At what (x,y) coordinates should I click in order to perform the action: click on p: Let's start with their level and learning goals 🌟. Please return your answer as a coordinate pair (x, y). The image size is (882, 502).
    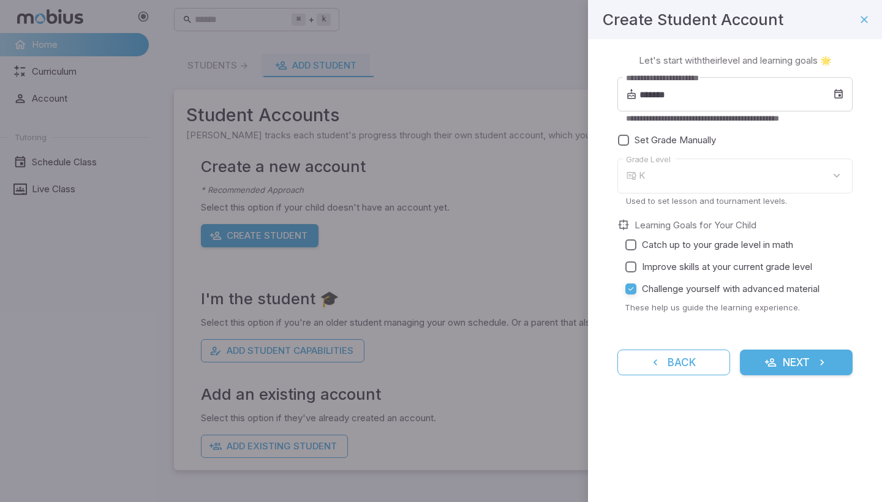
    Looking at the image, I should click on (735, 61).